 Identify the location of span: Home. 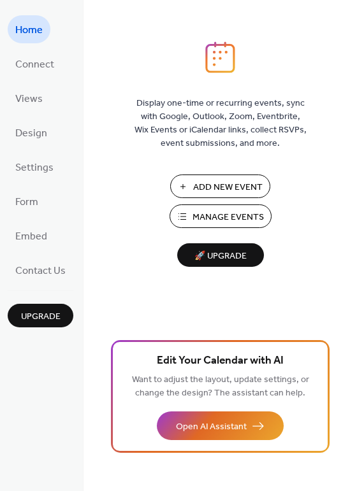
(29, 31).